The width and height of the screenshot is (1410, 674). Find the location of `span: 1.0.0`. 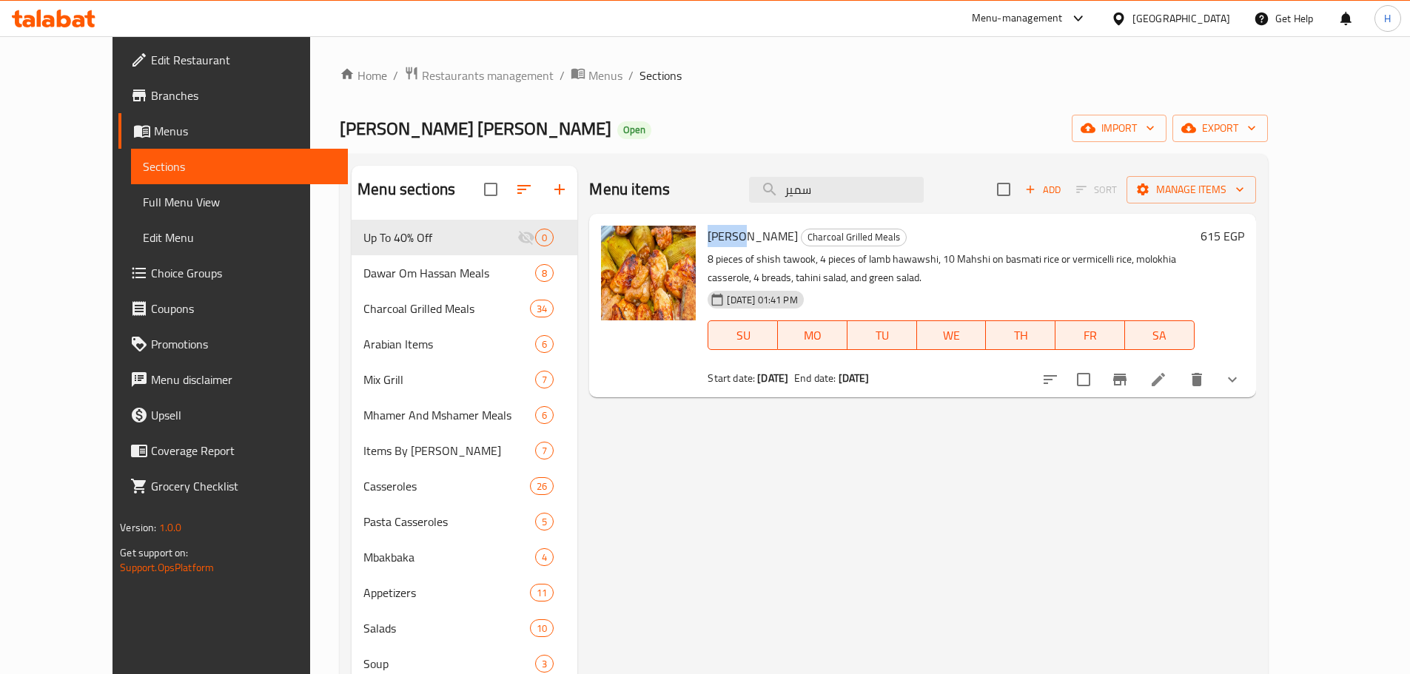

span: 1.0.0 is located at coordinates (170, 528).